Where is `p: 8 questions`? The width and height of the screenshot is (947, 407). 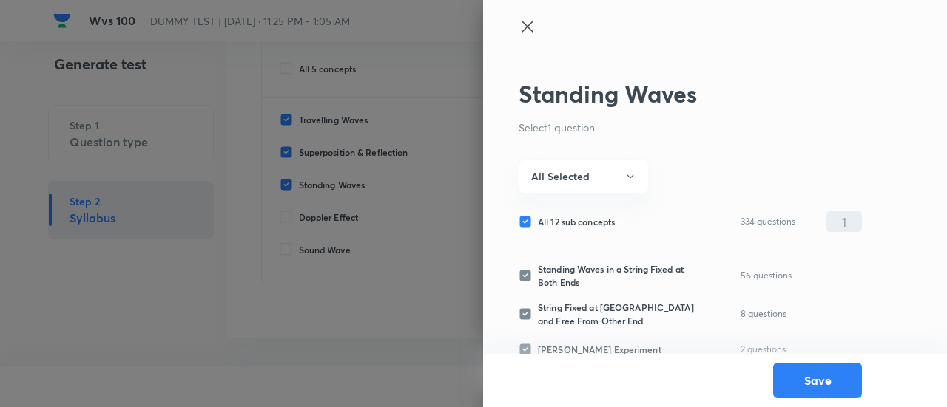
p: 8 questions is located at coordinates (763, 314).